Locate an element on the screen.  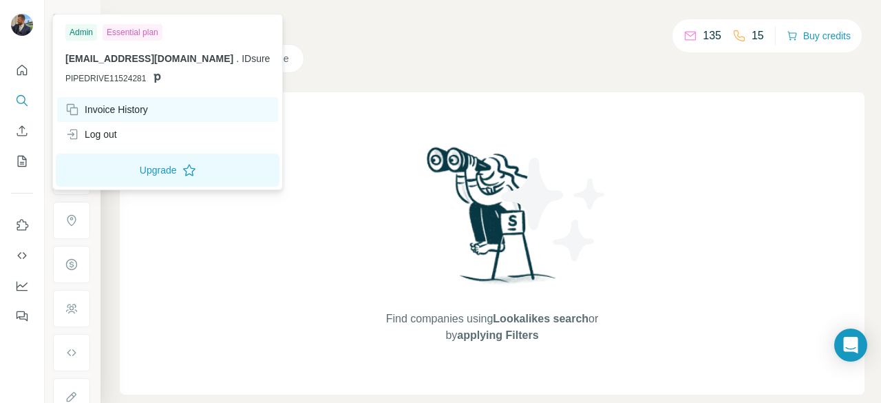
span: IDsure is located at coordinates (255, 59).